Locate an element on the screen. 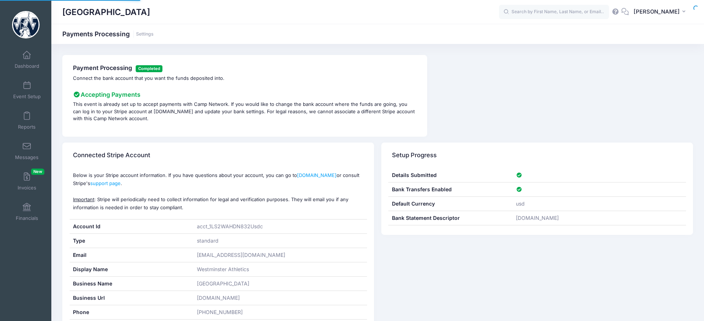 Image resolution: width=704 pixels, height=321 pixels. span: Completed is located at coordinates (149, 69).